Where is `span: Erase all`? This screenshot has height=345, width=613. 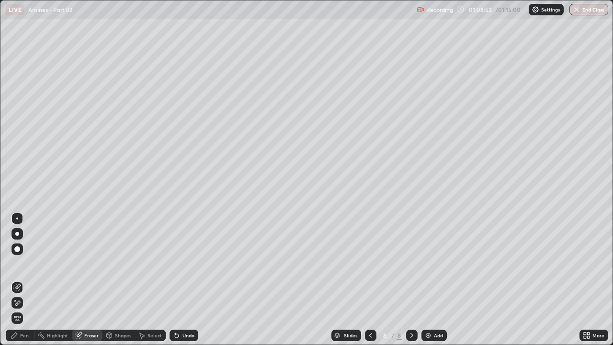
span: Erase all is located at coordinates (17, 318).